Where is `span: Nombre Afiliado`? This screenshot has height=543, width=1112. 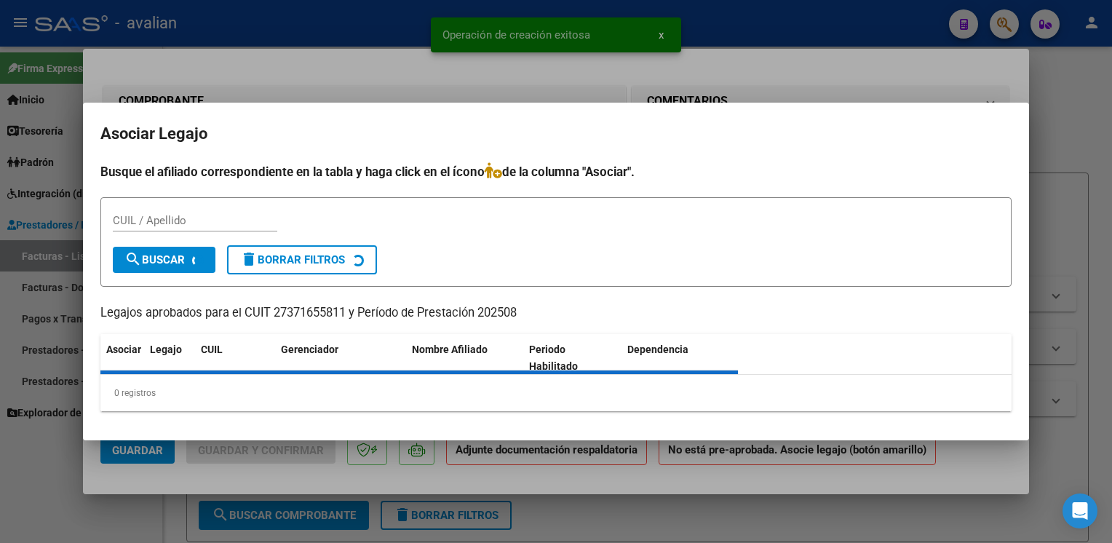 span: Nombre Afiliado is located at coordinates (450, 349).